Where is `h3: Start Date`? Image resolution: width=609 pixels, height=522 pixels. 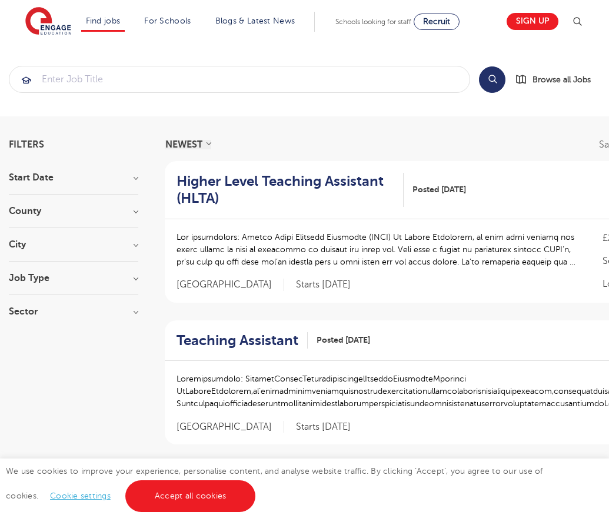
h3: Start Date is located at coordinates (74, 178).